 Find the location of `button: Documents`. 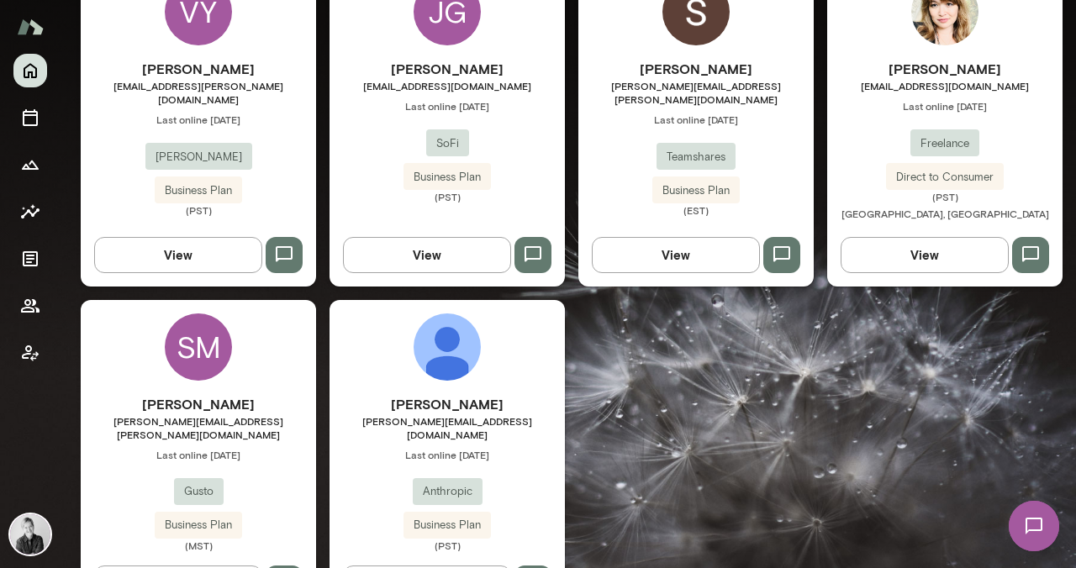

button: Documents is located at coordinates (30, 259).